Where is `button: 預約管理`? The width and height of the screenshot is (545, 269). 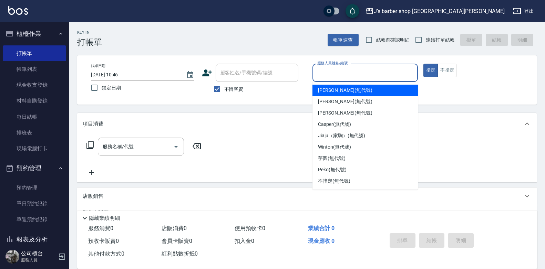
button: 預約管理 is located at coordinates (34, 168).